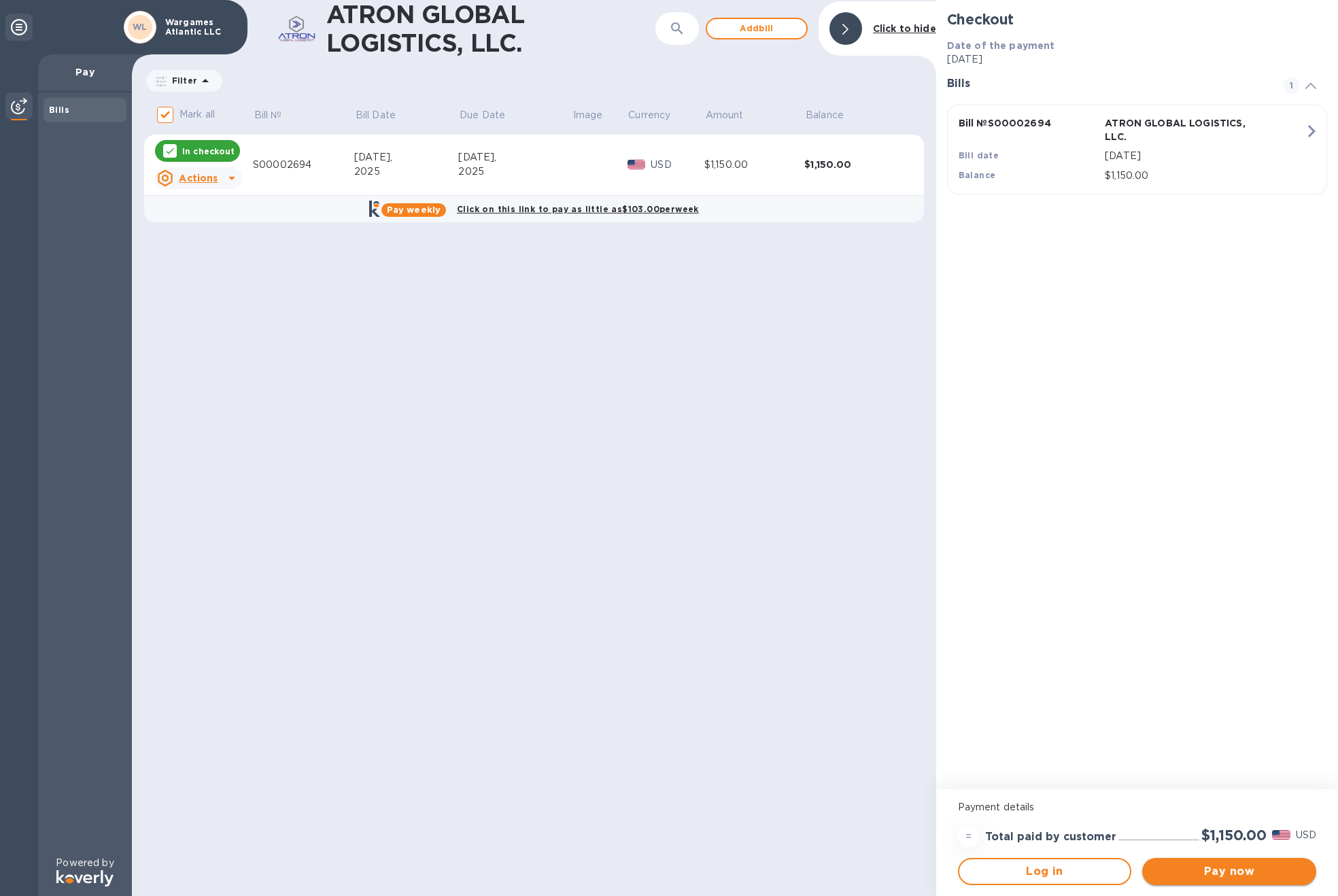 This screenshot has width=1338, height=896. Describe the element at coordinates (199, 27) in the screenshot. I see `p: Wargames Atlantic LLC` at that location.